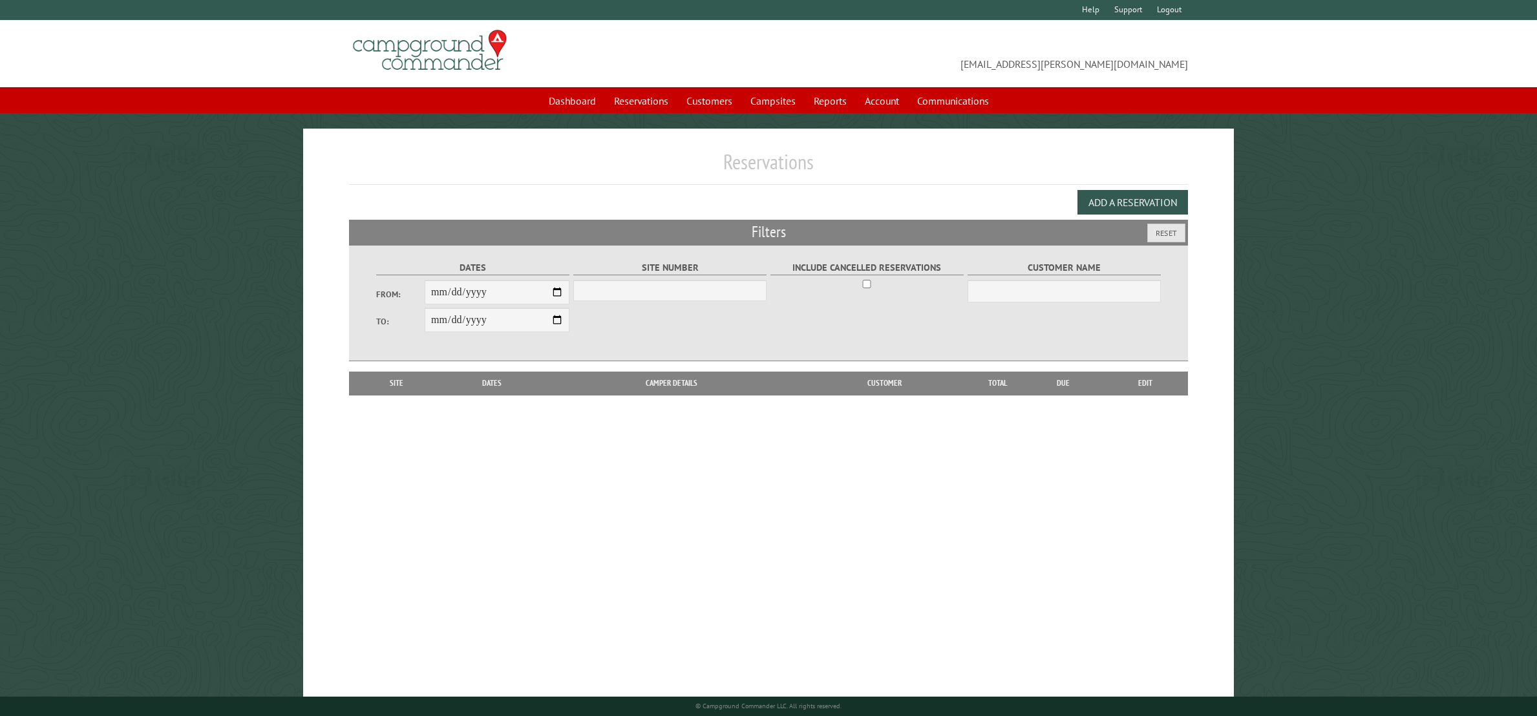 This screenshot has width=1537, height=716. I want to click on a: Reservations, so click(641, 101).